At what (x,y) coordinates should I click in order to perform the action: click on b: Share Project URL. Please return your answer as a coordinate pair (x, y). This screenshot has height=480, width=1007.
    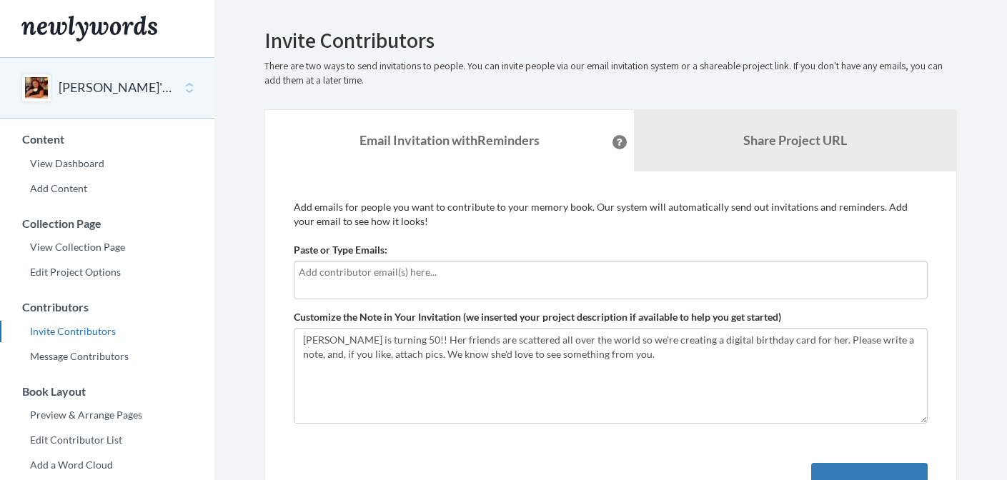
    Looking at the image, I should click on (795, 140).